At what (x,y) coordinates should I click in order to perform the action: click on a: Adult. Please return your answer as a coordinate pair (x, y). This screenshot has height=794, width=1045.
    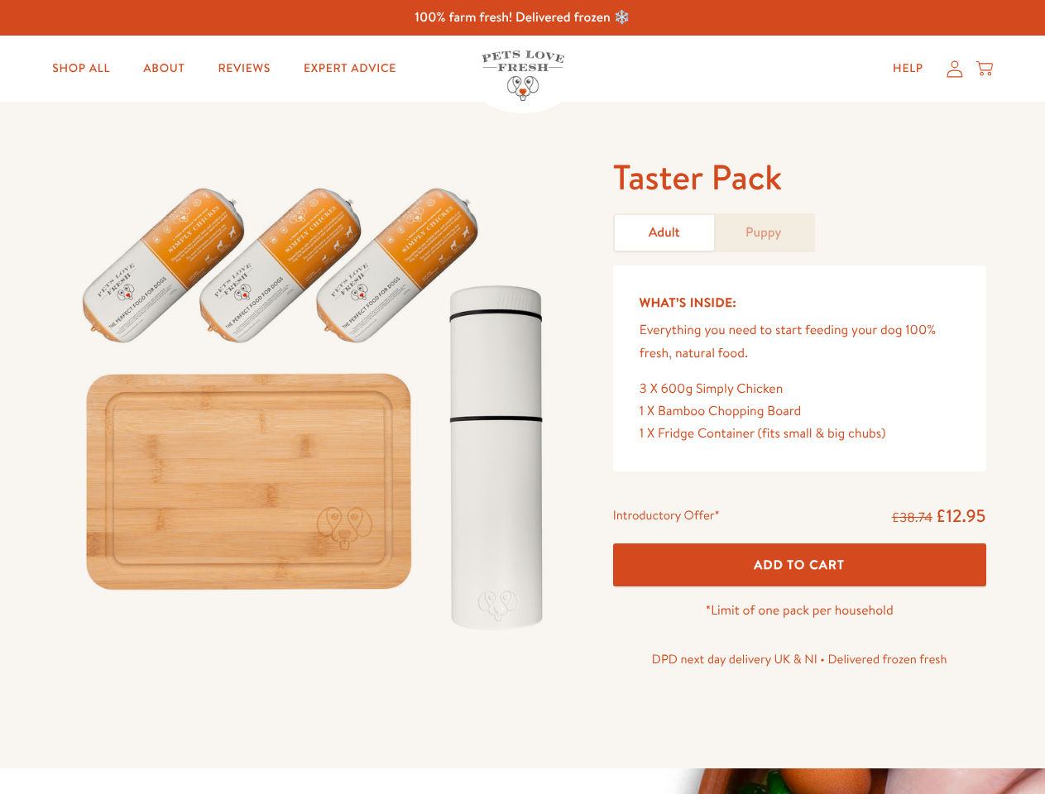
    Looking at the image, I should click on (664, 232).